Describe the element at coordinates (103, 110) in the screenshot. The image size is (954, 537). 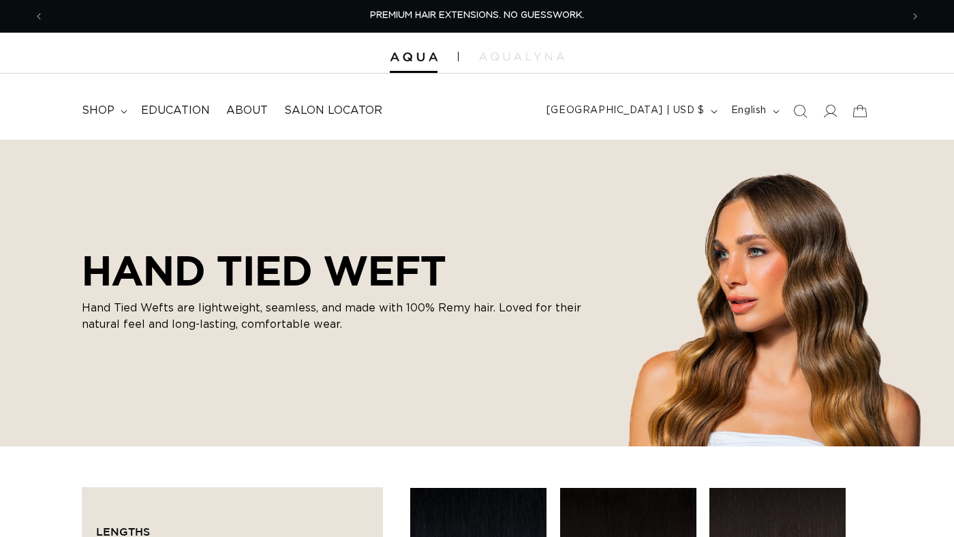
I see `summary: shop` at that location.